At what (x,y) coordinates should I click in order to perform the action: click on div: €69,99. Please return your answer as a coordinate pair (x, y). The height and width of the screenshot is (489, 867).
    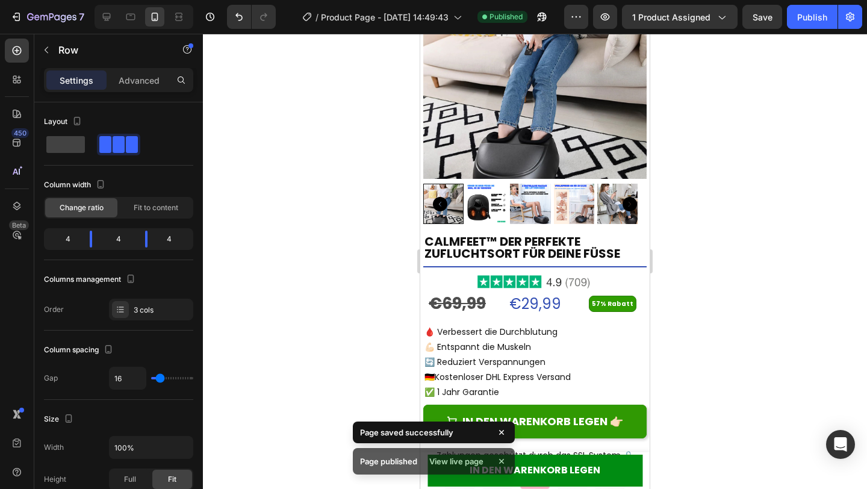
    Looking at the image, I should click on (37, 270).